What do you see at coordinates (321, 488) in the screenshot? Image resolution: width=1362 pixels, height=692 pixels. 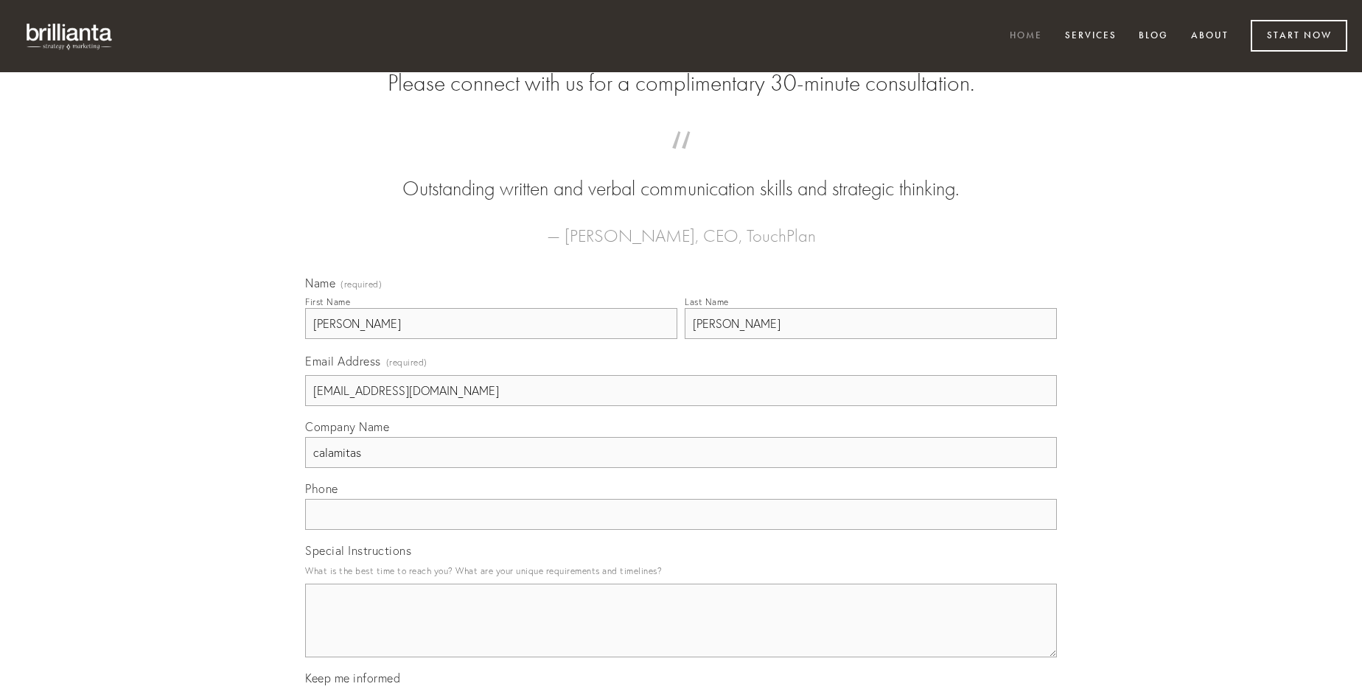 I see `span: Phone` at bounding box center [321, 488].